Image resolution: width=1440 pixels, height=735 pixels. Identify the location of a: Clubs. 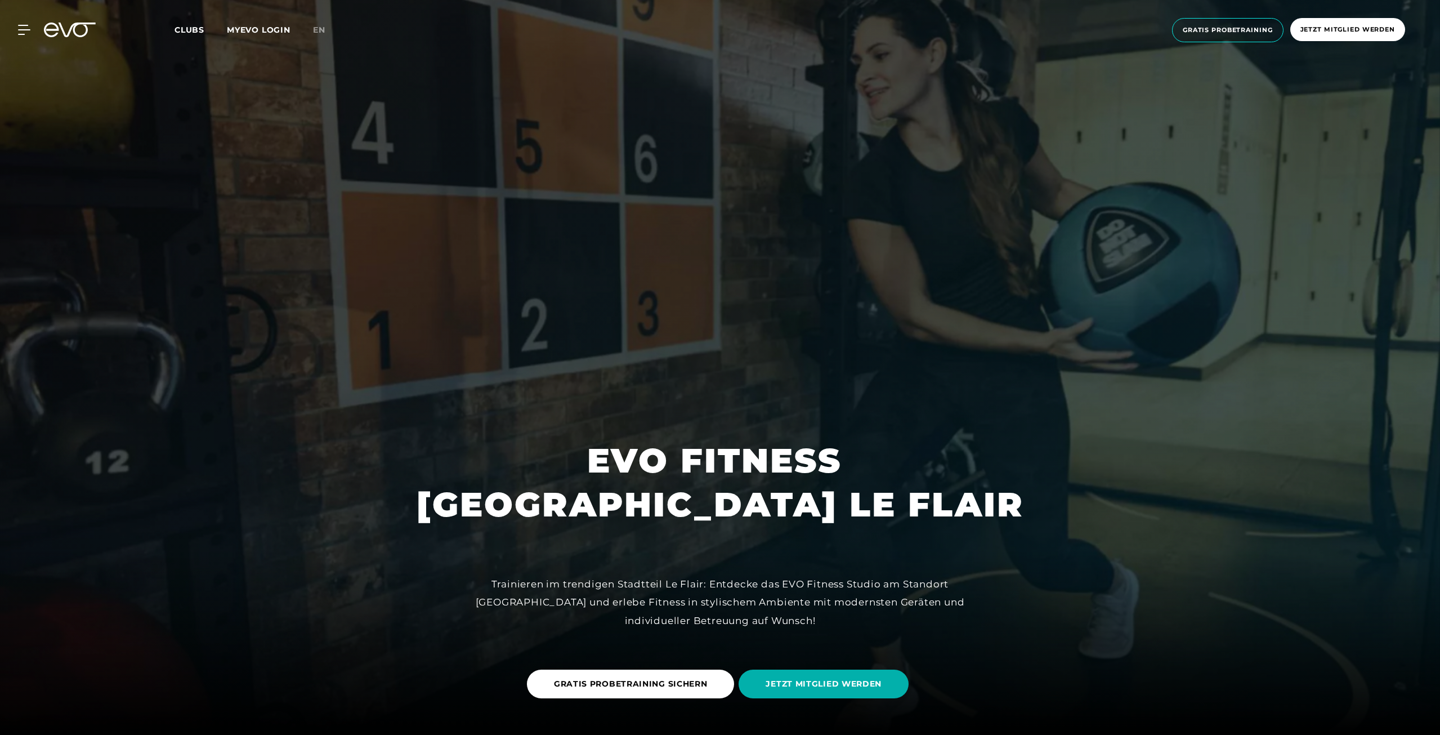
(200, 29).